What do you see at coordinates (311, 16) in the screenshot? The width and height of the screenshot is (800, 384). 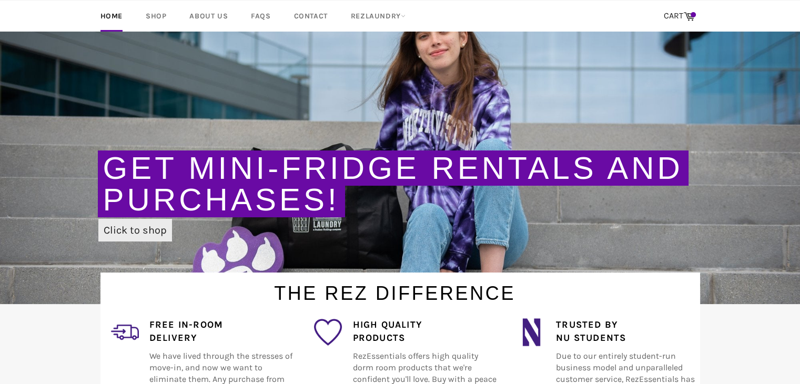 I see `a: Contact` at bounding box center [311, 16].